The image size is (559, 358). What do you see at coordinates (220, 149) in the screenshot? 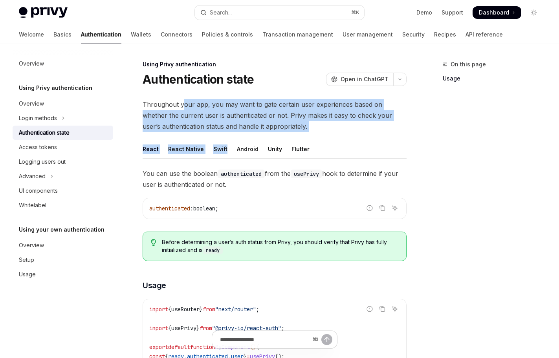
I see `div: Swift` at bounding box center [220, 149].